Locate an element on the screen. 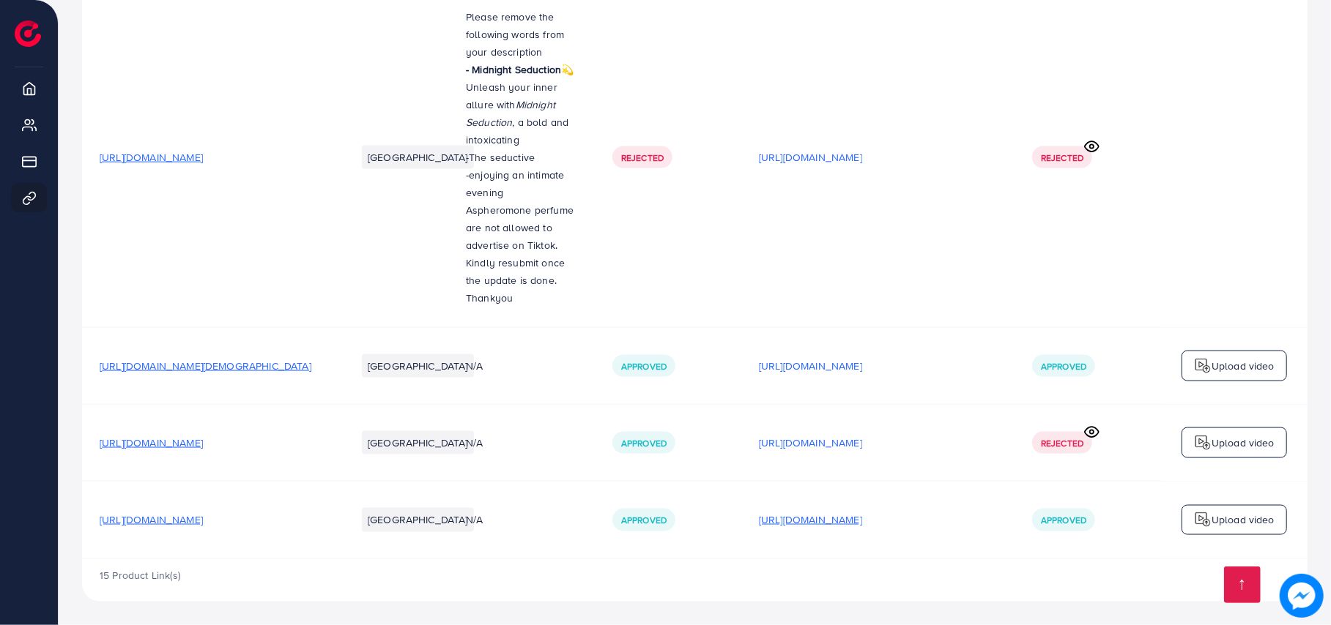 The image size is (1331, 625). p: pheromone perfume are not allowed to advertise on Tiktok. Kindly resubmit once the update is done... is located at coordinates (521, 254).